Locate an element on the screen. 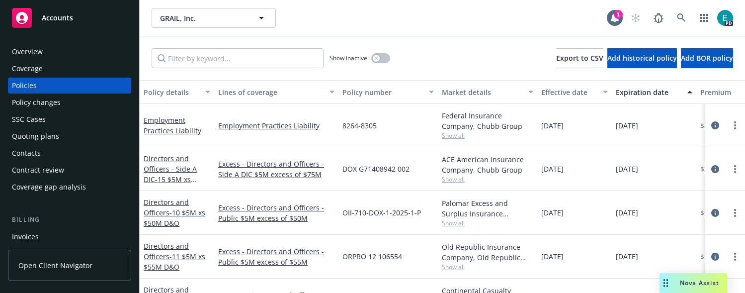 This screenshot has width=745, height=293. a: Policy changes is located at coordinates (70, 102).